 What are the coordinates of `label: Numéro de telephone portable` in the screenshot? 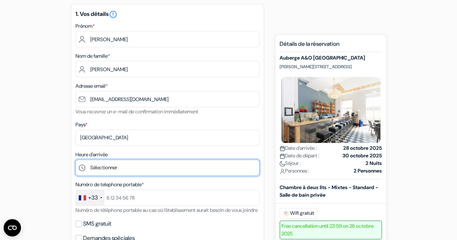 It's located at (109, 184).